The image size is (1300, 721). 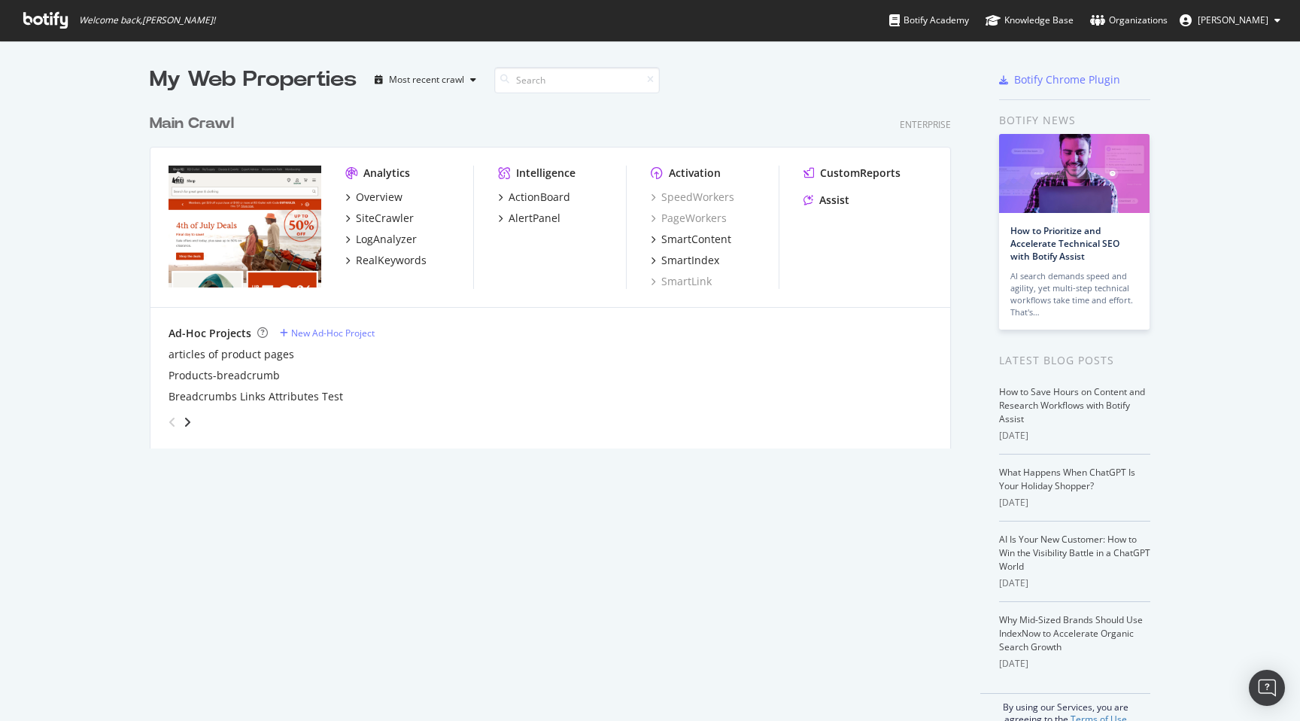 What do you see at coordinates (1074, 360) in the screenshot?
I see `div: Latest Blog Posts` at bounding box center [1074, 360].